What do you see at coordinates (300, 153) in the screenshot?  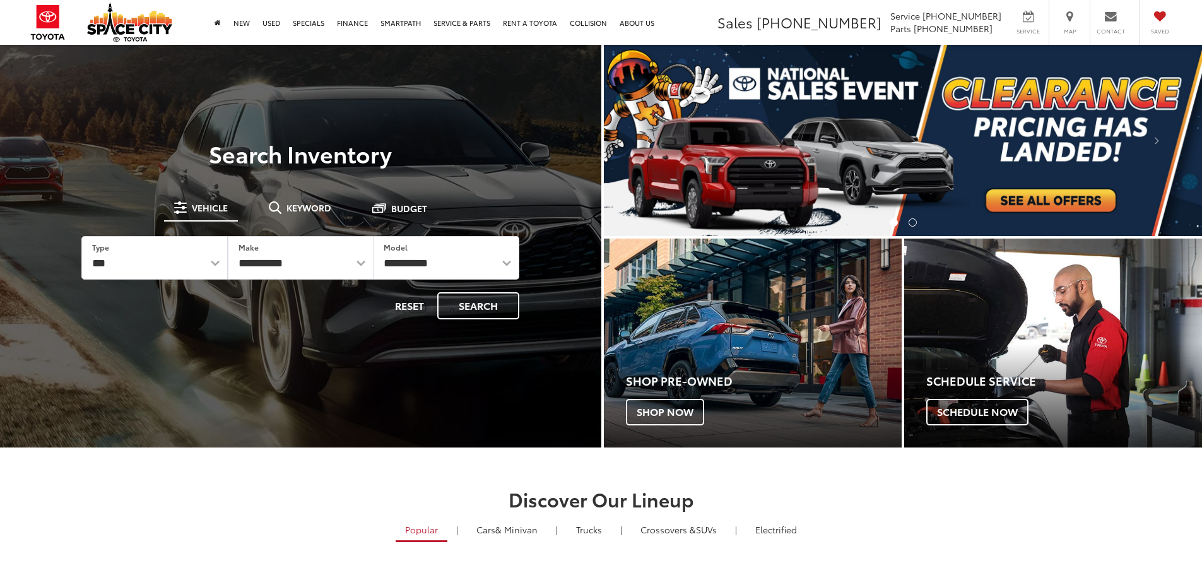 I see `h3: Search Inventory` at bounding box center [300, 153].